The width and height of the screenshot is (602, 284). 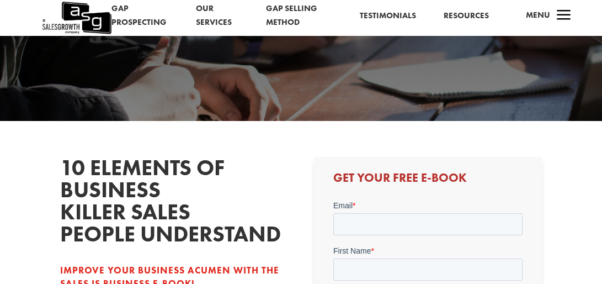 What do you see at coordinates (564, 16) in the screenshot?
I see `span: a` at bounding box center [564, 16].